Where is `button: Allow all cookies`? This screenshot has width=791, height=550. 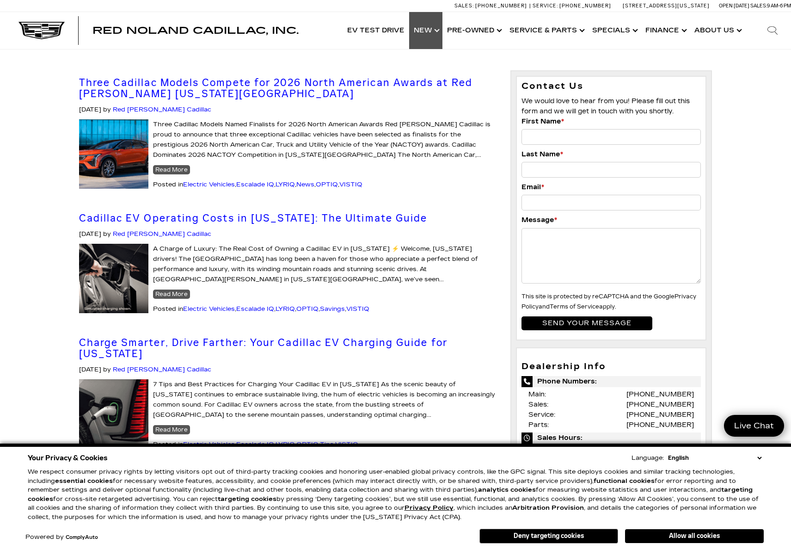 button: Allow all cookies is located at coordinates (695, 536).